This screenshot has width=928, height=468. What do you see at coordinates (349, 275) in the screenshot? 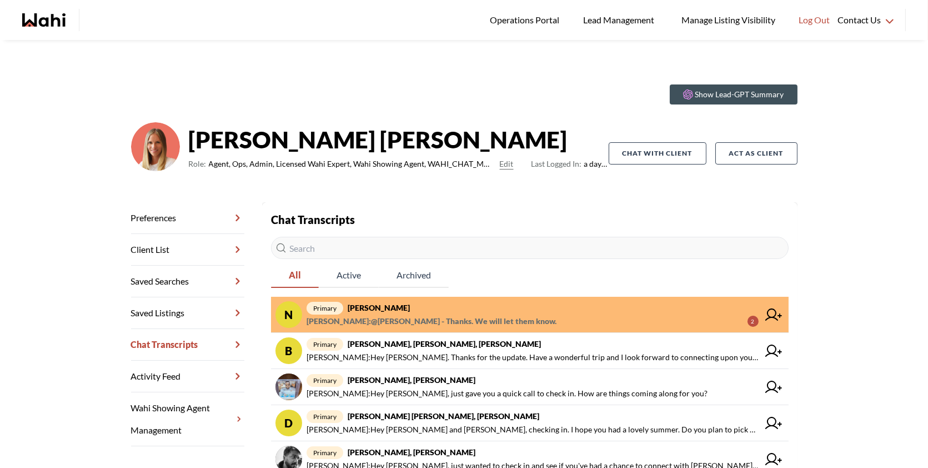
I see `button: Active` at bounding box center [349, 275].